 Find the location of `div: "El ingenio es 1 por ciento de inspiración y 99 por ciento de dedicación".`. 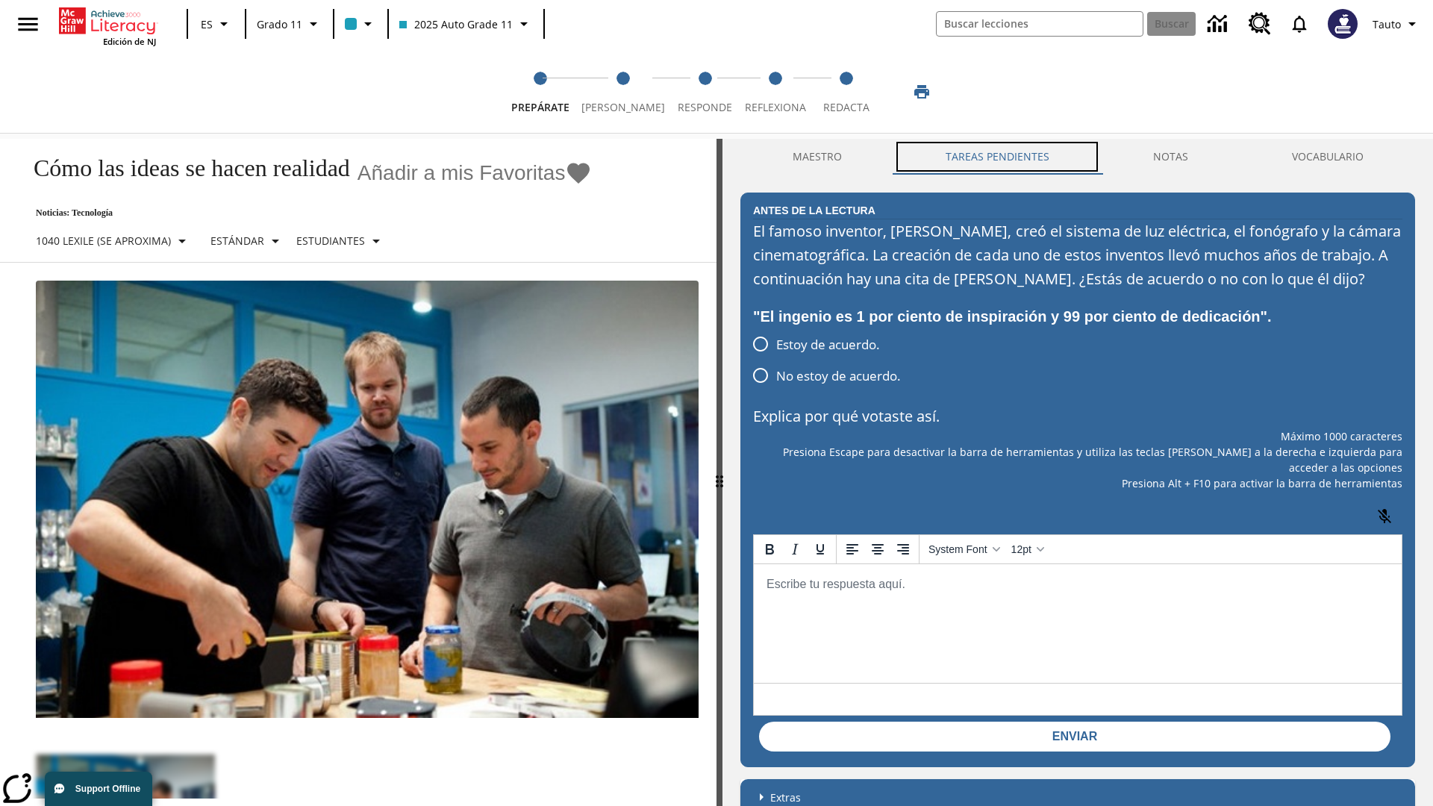

div: "El ingenio es 1 por ciento de inspiración y 99 por ciento de dedicación". is located at coordinates (1078, 316).